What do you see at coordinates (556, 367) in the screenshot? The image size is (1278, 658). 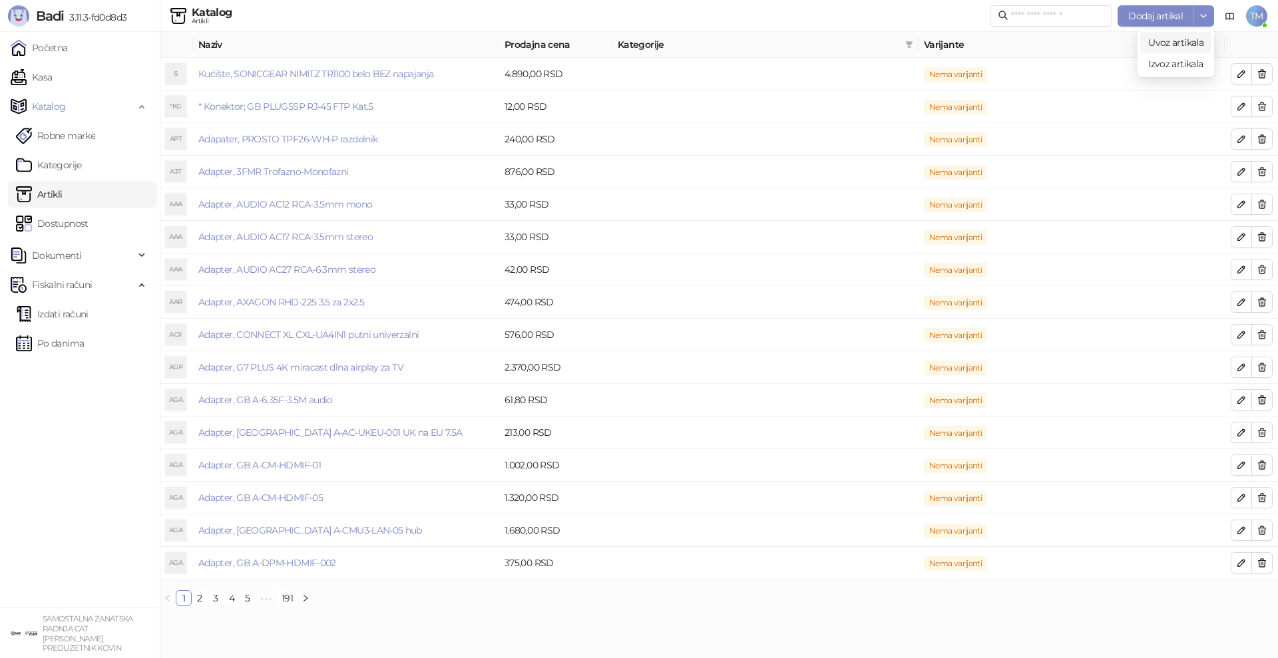 I see `td: 2.370,00 RSD` at bounding box center [556, 367].